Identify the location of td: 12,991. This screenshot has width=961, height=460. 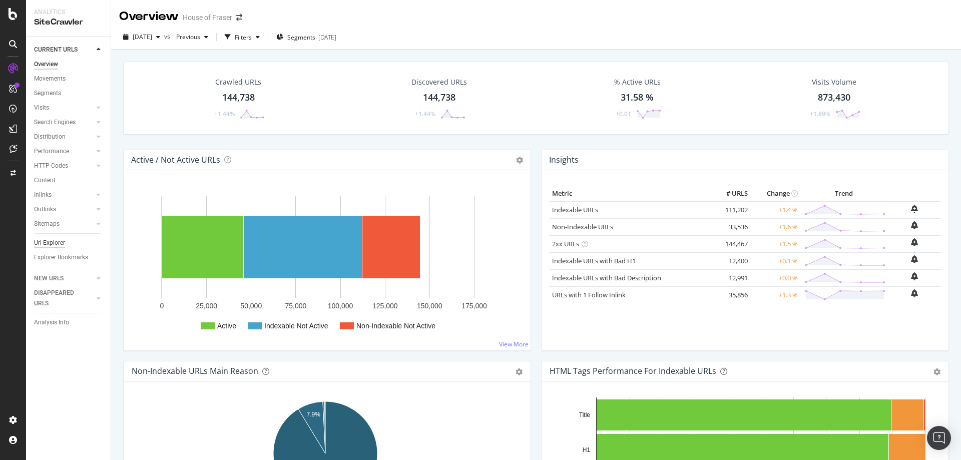
(730, 278).